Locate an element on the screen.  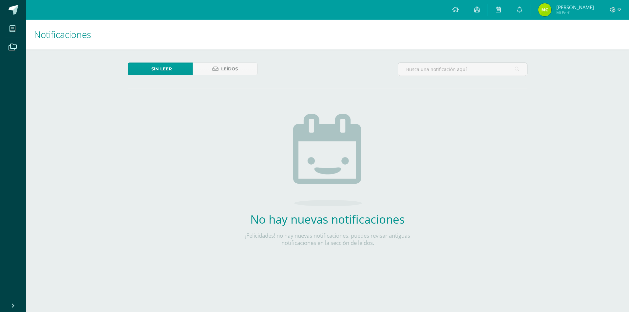
img: cc8623acd3032f6c49e2e6b2d430f85e.png is located at coordinates (545, 10).